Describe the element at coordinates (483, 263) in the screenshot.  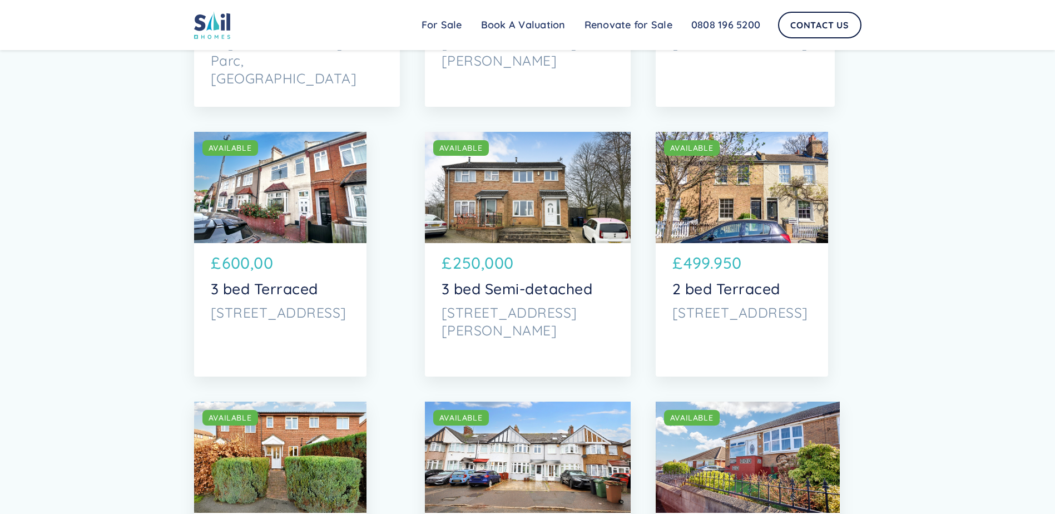
I see `p: 250,000` at that location.